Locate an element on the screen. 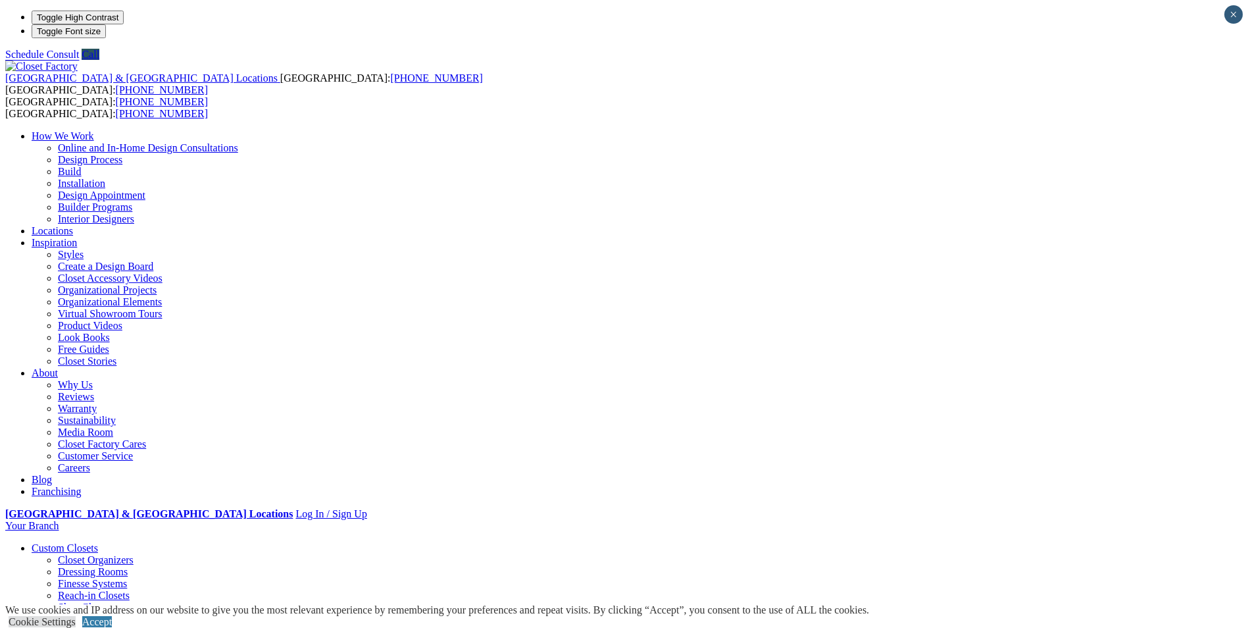  a: Design Process is located at coordinates (90, 159).